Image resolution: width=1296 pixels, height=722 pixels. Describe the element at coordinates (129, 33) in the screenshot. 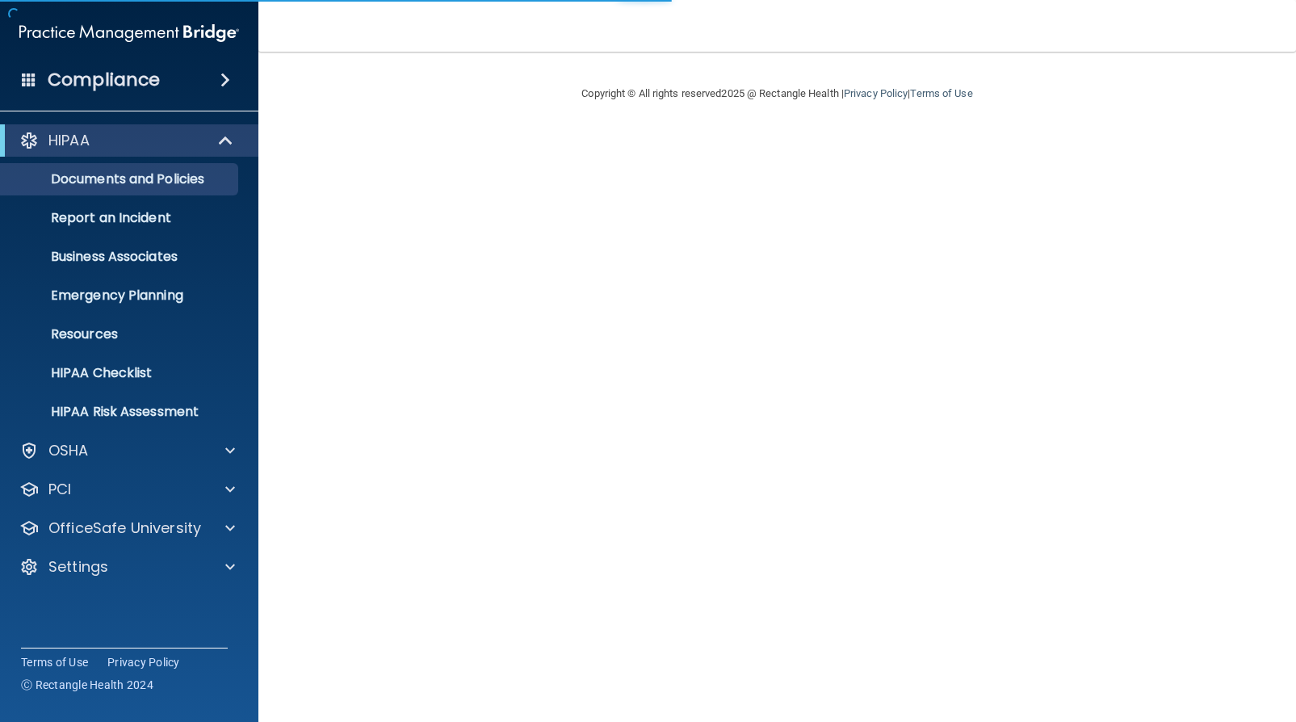

I see `img: PMB logo` at that location.